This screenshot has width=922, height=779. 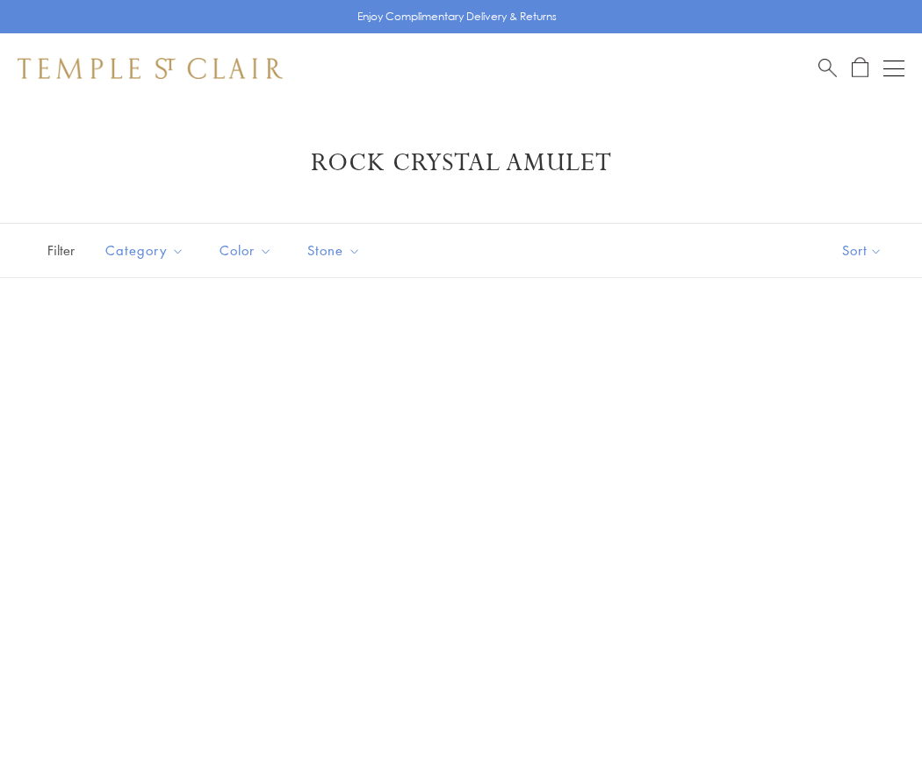 What do you see at coordinates (334, 250) in the screenshot?
I see `button: Stone` at bounding box center [334, 250].